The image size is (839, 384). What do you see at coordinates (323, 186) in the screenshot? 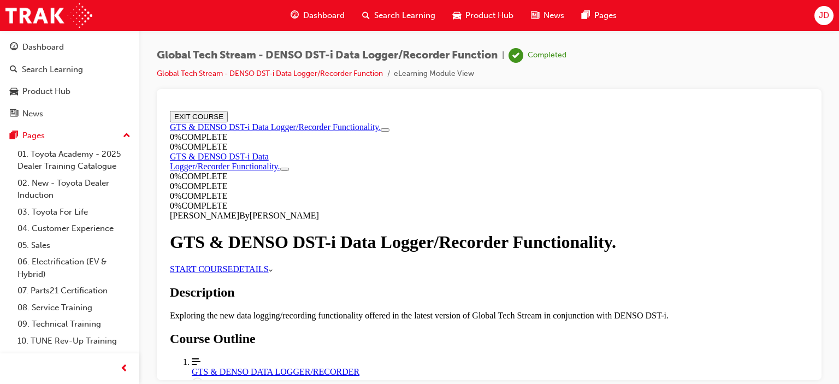
I see `h2: Description` at bounding box center [323, 186].